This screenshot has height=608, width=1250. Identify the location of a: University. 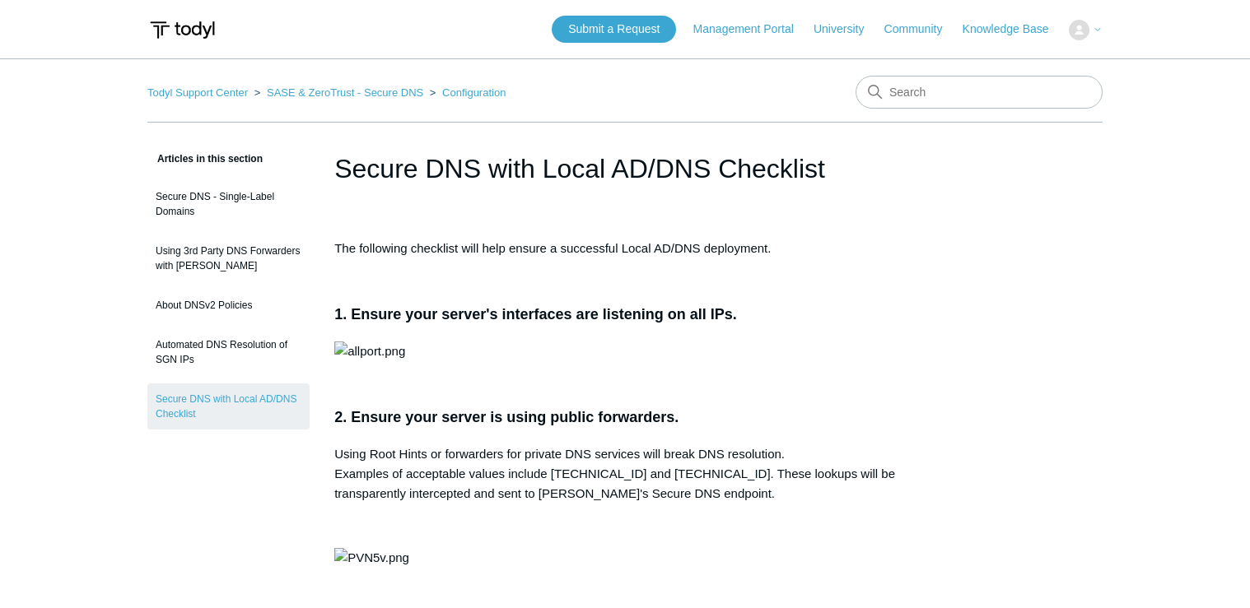
(846, 29).